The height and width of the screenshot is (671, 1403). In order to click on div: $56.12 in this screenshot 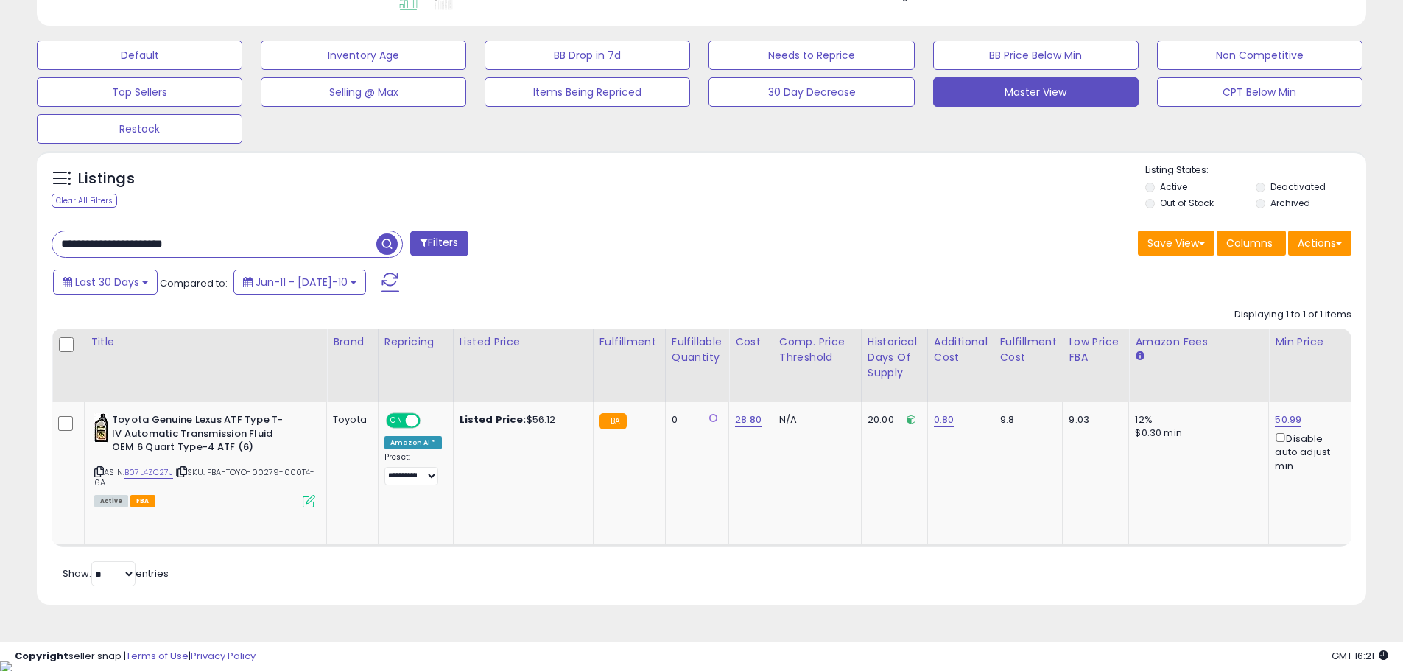, I will do `click(521, 420)`.